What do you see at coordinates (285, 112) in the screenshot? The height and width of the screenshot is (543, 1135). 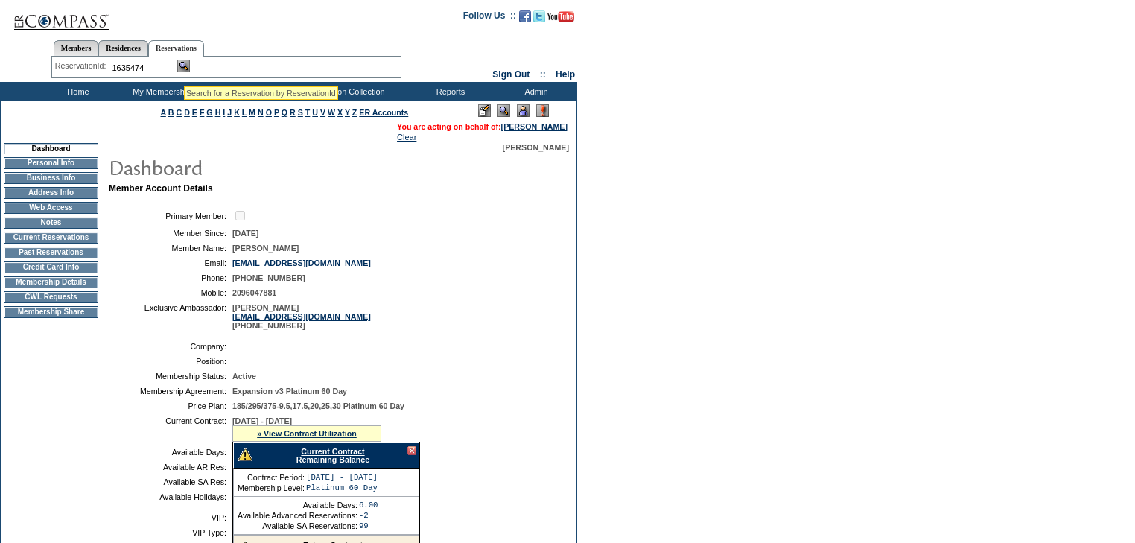 I see `a: Q` at bounding box center [285, 112].